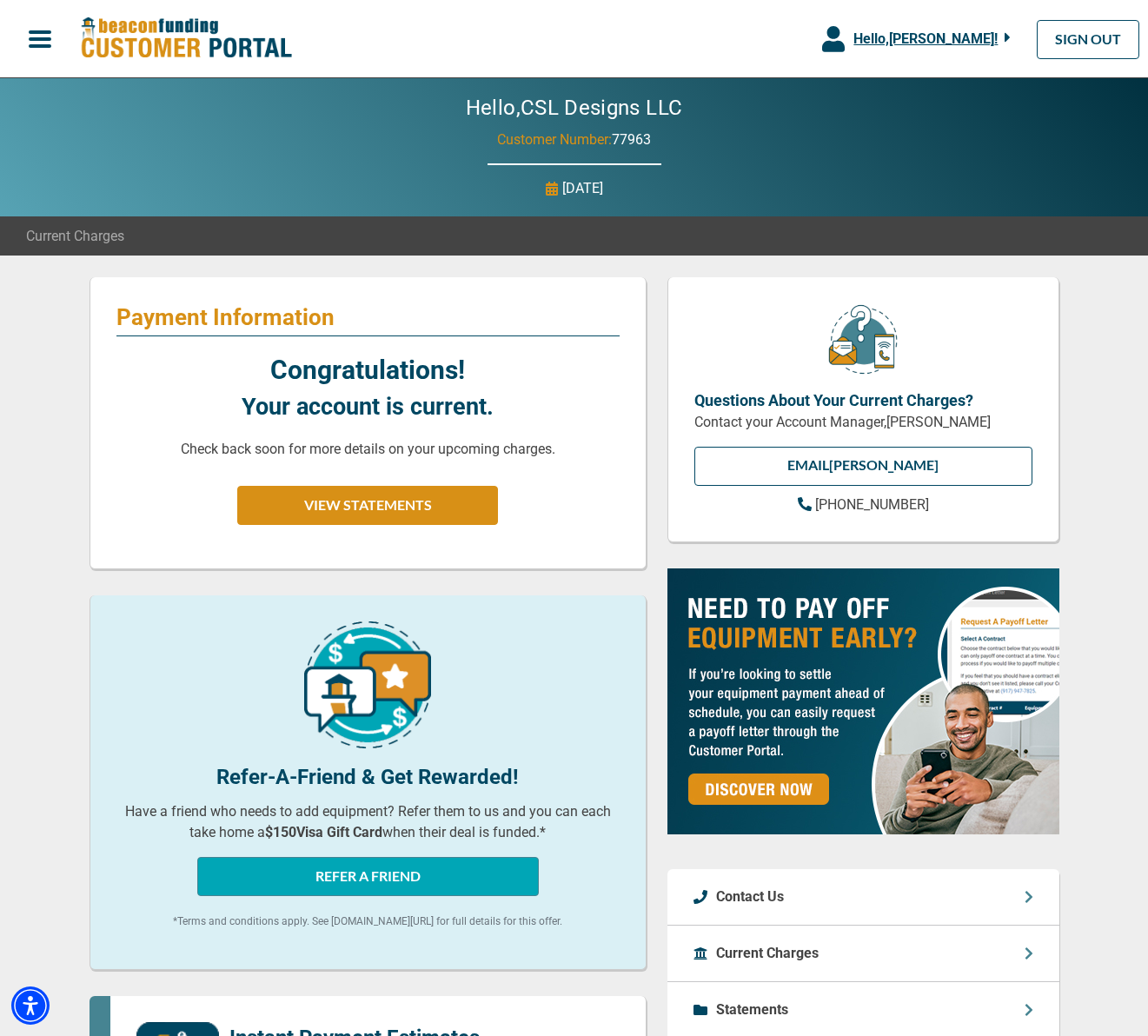 The image size is (1148, 1036). What do you see at coordinates (367, 822) in the screenshot?
I see `p: Have a friend who needs to add equipment? Refer them to us and you can each take home a when thei...` at bounding box center [367, 822].